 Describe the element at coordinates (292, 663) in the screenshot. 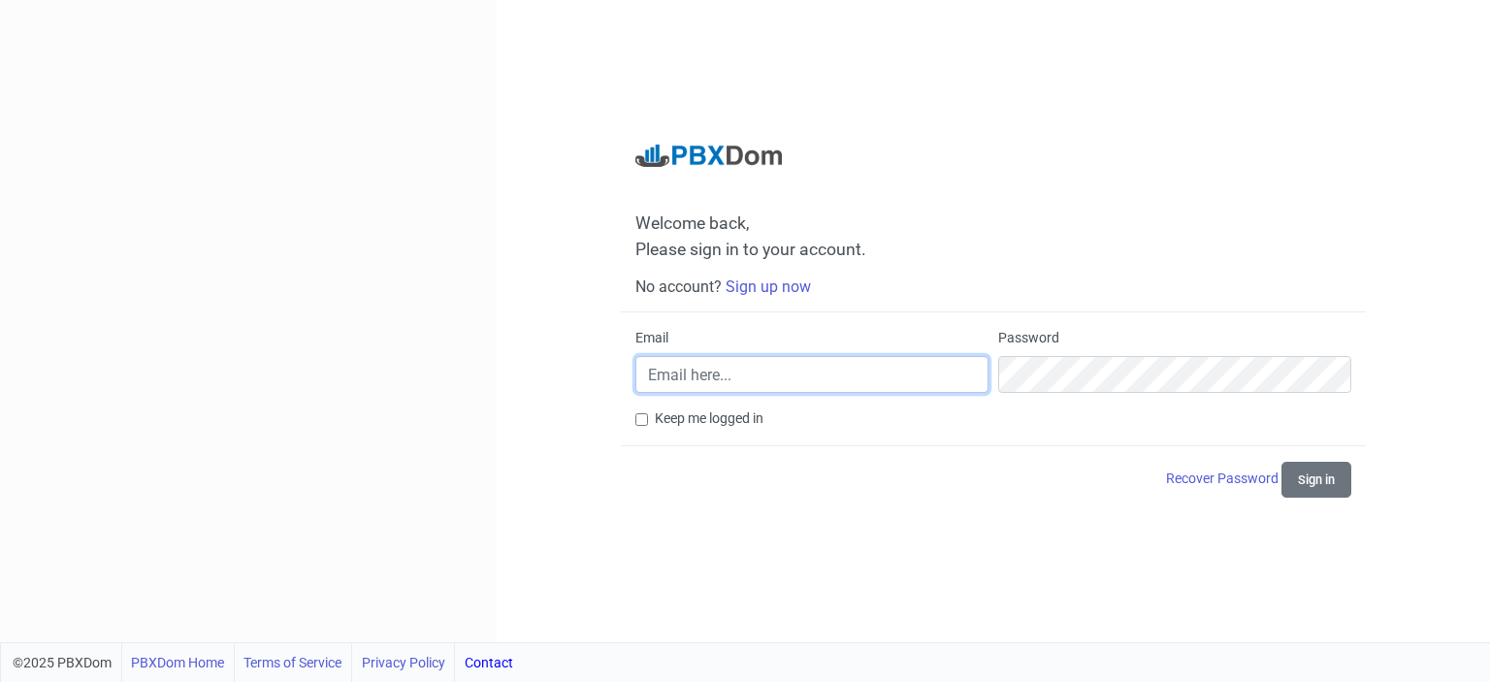

I see `a: Terms of Service` at that location.